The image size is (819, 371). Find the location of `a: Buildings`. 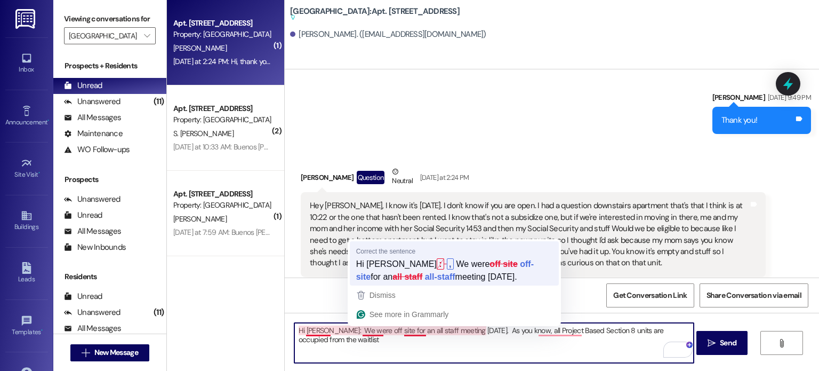

a: Buildings is located at coordinates (27, 221).